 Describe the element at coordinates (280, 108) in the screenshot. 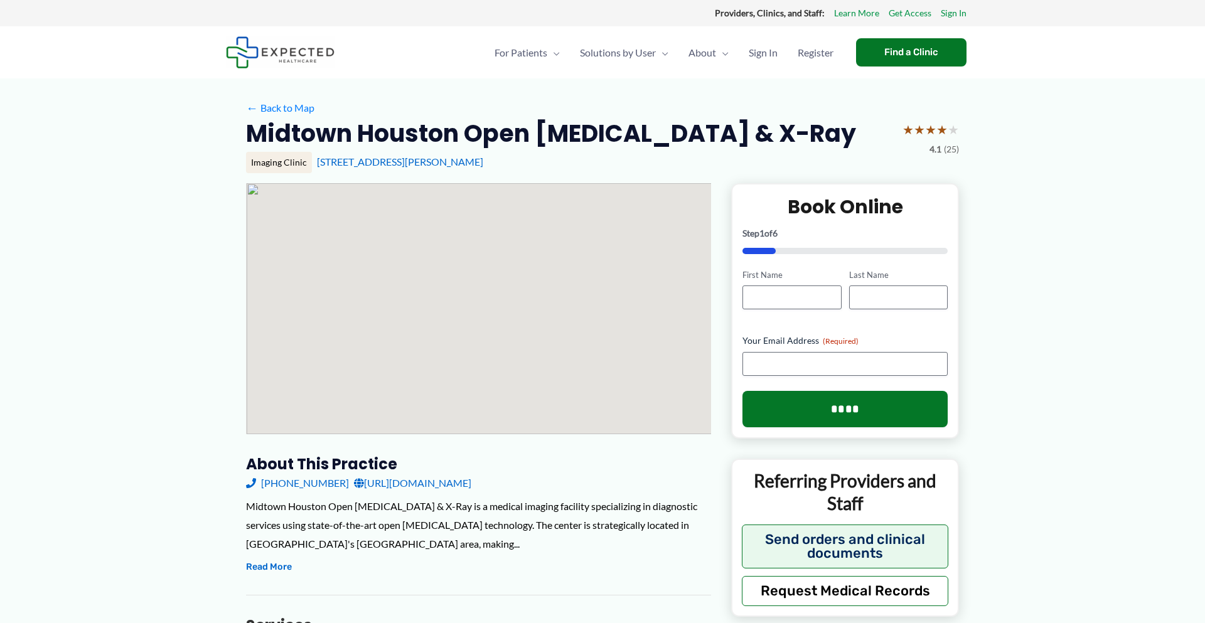

I see `a: ←Back to Map` at that location.